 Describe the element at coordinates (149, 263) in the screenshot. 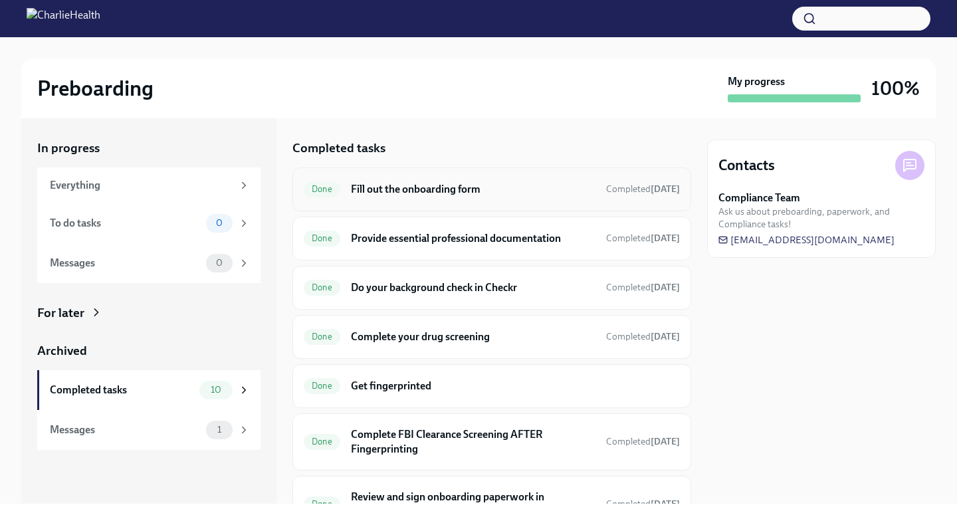

I see `a: Messages0` at that location.